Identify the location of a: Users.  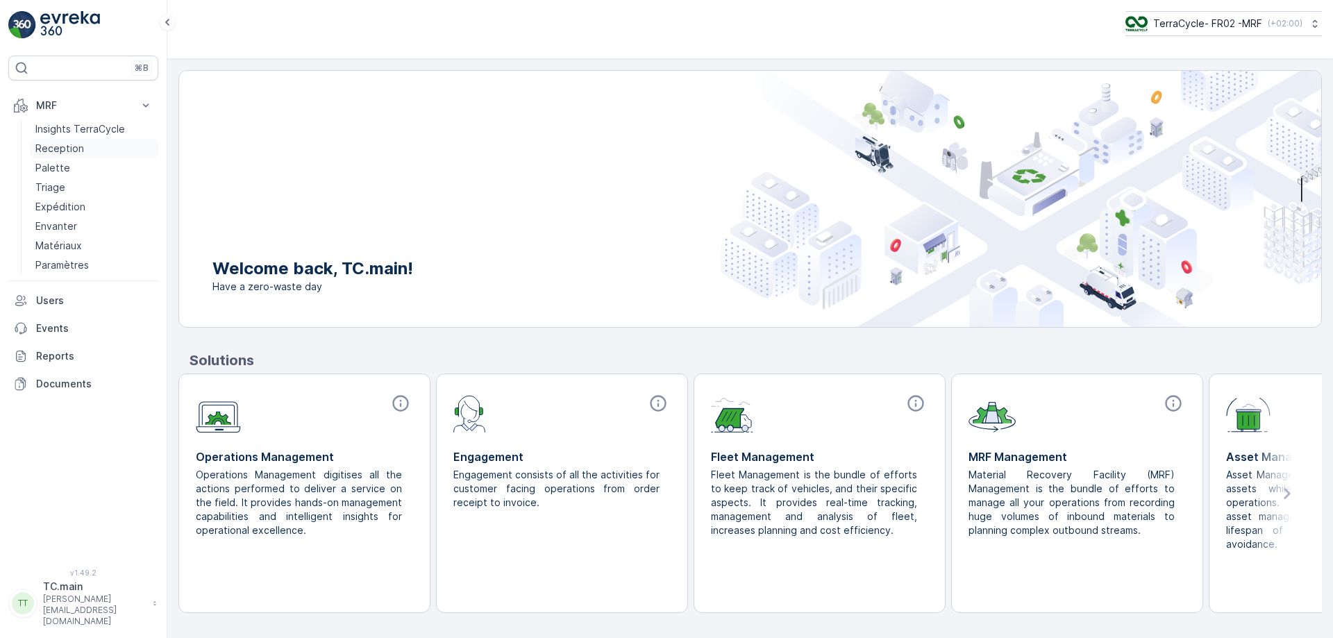
(83, 301).